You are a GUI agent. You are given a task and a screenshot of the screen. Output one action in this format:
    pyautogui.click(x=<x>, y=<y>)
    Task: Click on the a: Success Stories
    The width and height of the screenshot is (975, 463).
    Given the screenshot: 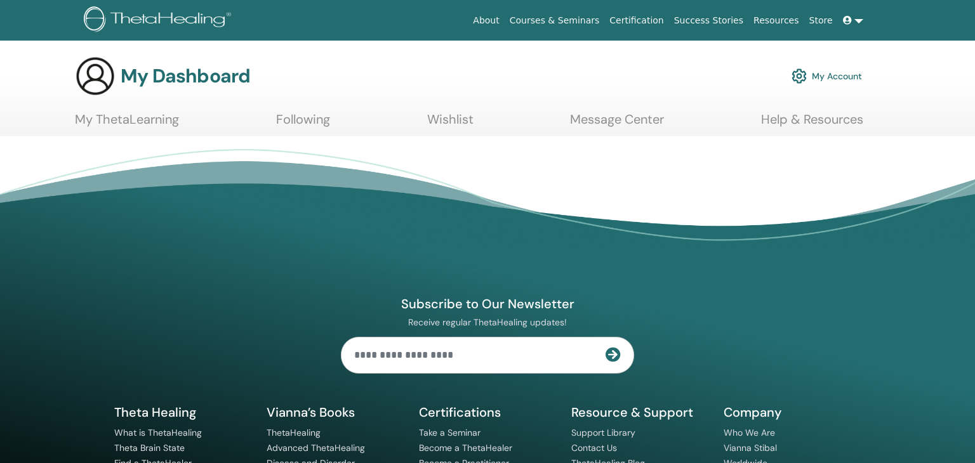 What is the action you would take?
    pyautogui.click(x=708, y=20)
    